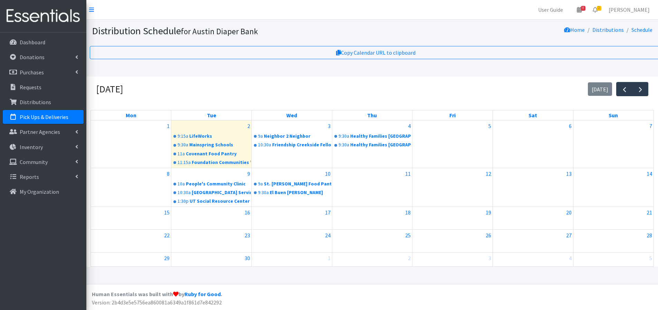  What do you see at coordinates (249, 126) in the screenshot?
I see `a: September 2, 2025` at bounding box center [249, 126].